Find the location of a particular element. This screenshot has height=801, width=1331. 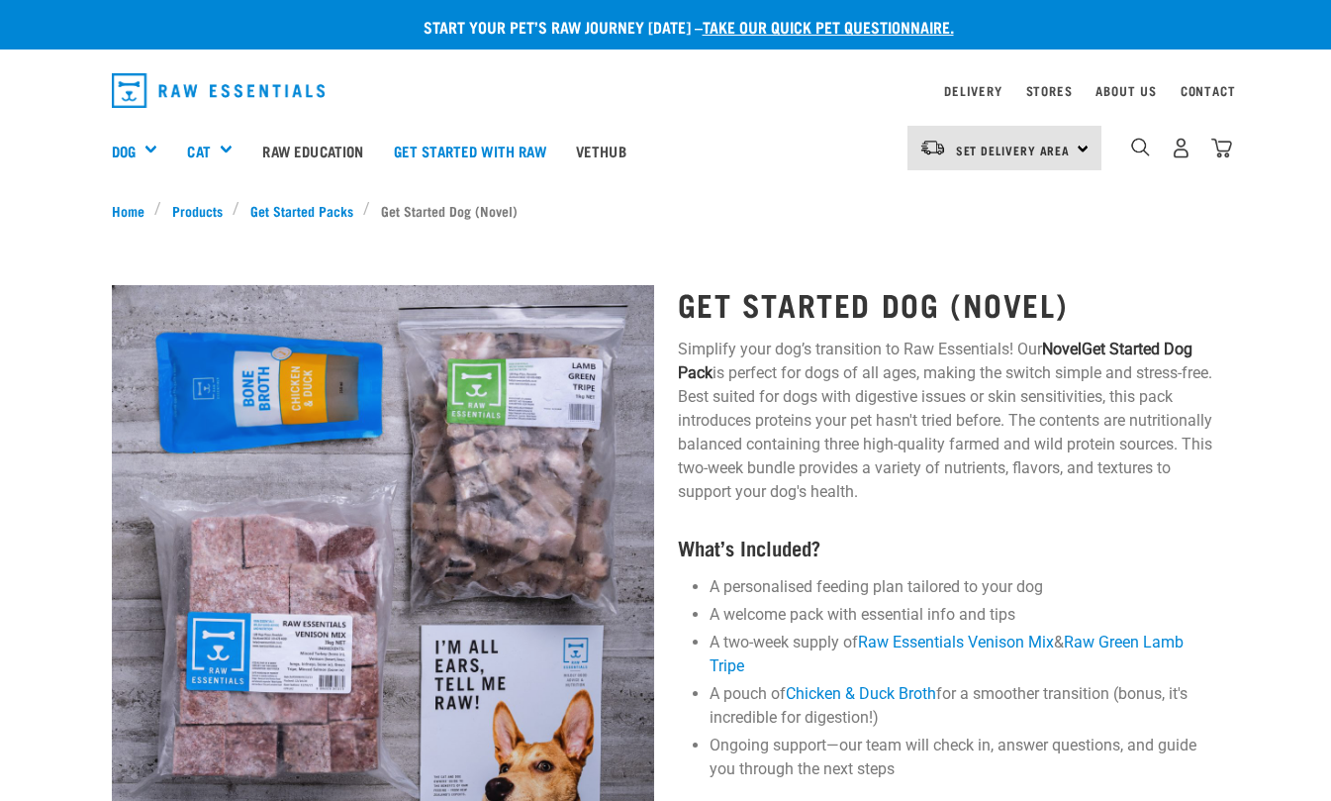

img: home-icon-1@2x.png is located at coordinates (1140, 147).